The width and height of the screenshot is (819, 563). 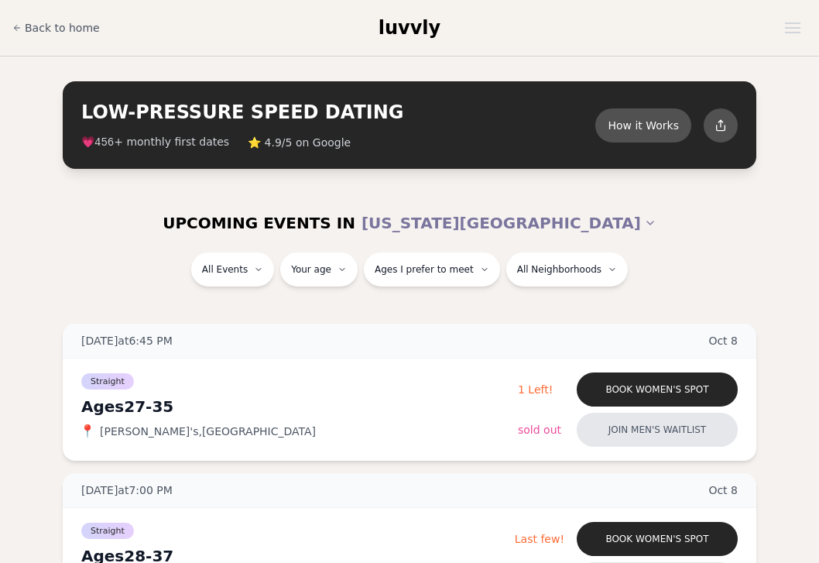 I want to click on a: Join men's waitlist, so click(x=657, y=429).